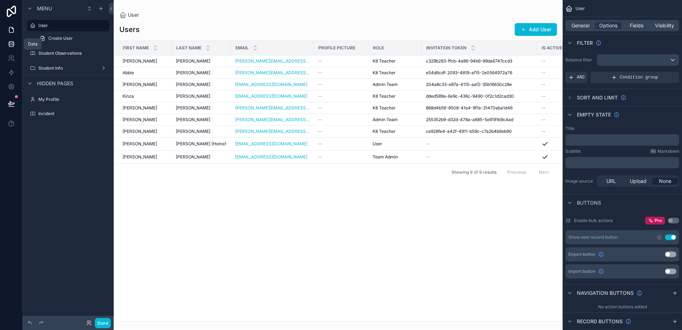  Describe the element at coordinates (668, 151) in the screenshot. I see `span: Markdown` at that location.